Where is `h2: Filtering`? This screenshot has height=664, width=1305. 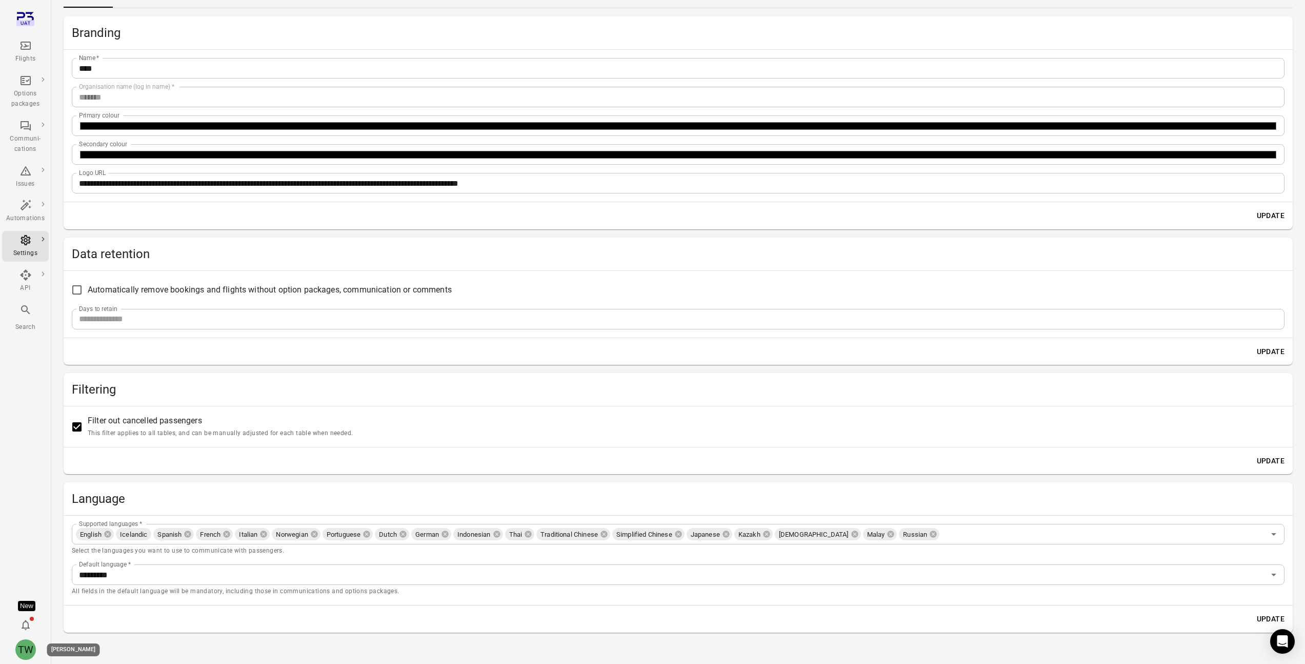 h2: Filtering is located at coordinates (678, 389).